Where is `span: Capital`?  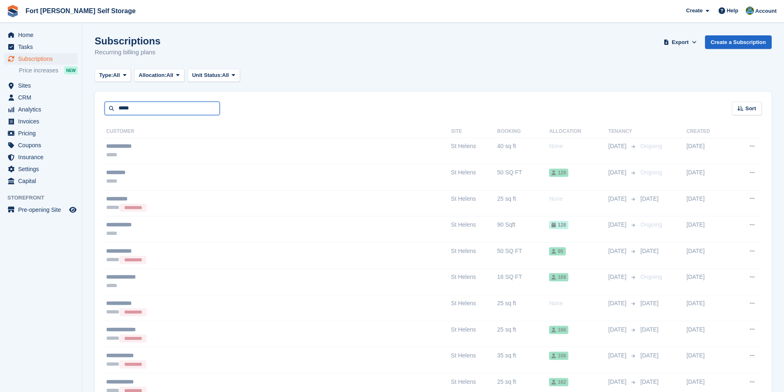
span: Capital is located at coordinates (43, 181).